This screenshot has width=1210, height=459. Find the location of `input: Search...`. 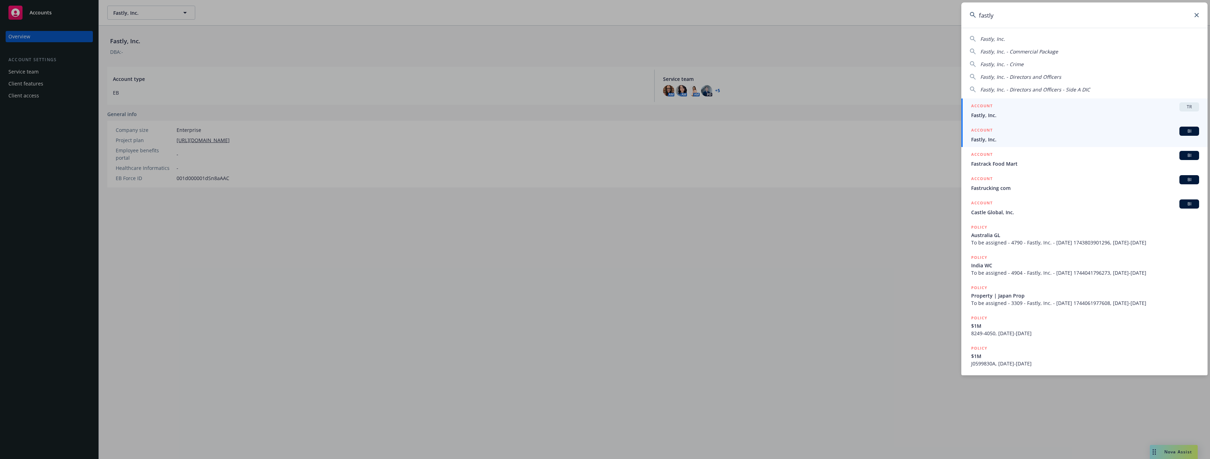

input: Search... is located at coordinates (1085, 15).